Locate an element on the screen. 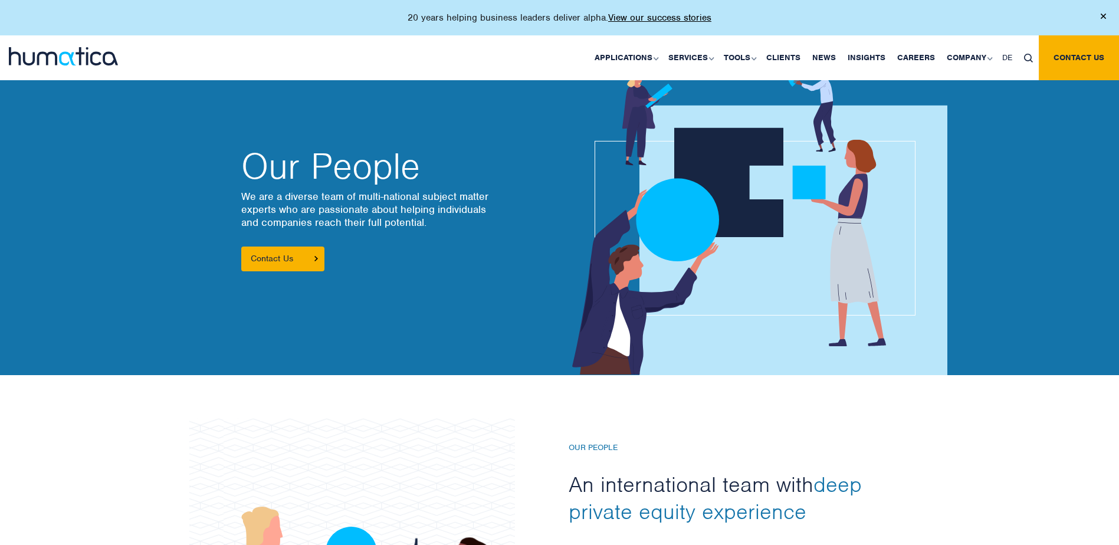 This screenshot has width=1119, height=545. a: DE is located at coordinates (1007, 58).